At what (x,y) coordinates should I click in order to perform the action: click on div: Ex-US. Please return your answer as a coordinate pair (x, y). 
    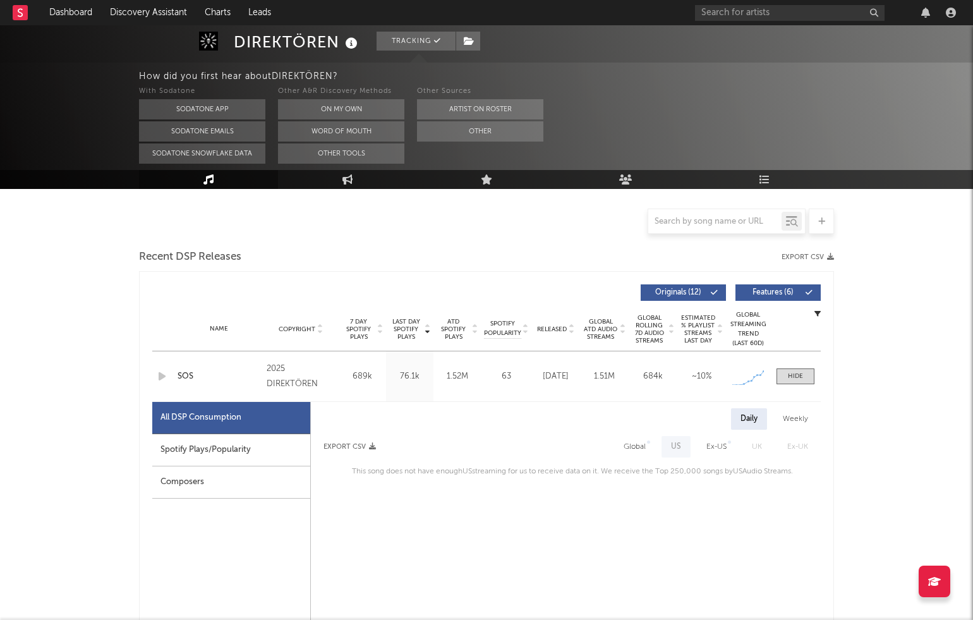
    Looking at the image, I should click on (717, 447).